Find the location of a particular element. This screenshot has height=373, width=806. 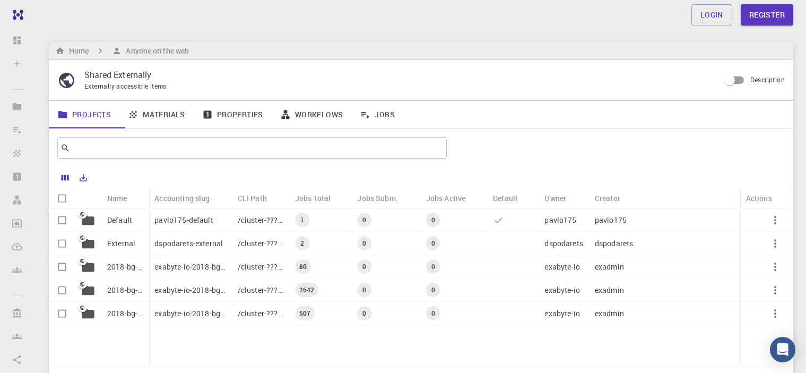

a: Projects is located at coordinates (84, 115).